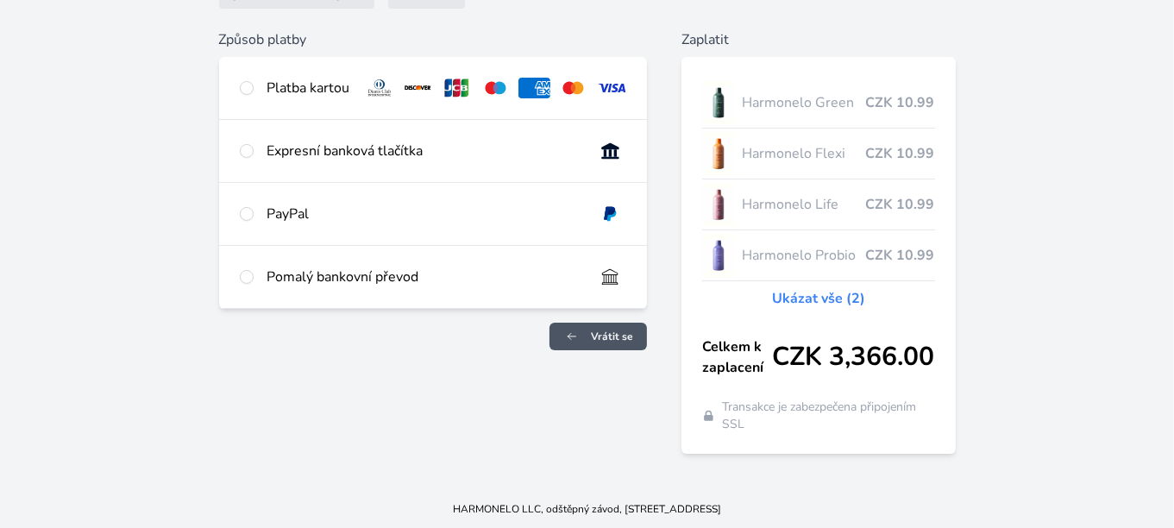 This screenshot has height=528, width=1174. What do you see at coordinates (828, 416) in the screenshot?
I see `span: Transakce je zabezpečena připojením SSL` at bounding box center [828, 416].